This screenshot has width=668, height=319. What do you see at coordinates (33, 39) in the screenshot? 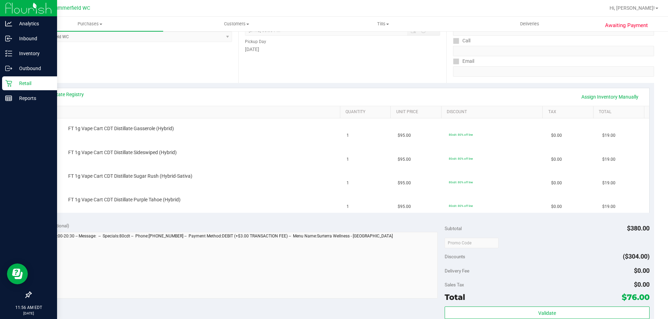
I see `p: Inbound` at bounding box center [33, 39].